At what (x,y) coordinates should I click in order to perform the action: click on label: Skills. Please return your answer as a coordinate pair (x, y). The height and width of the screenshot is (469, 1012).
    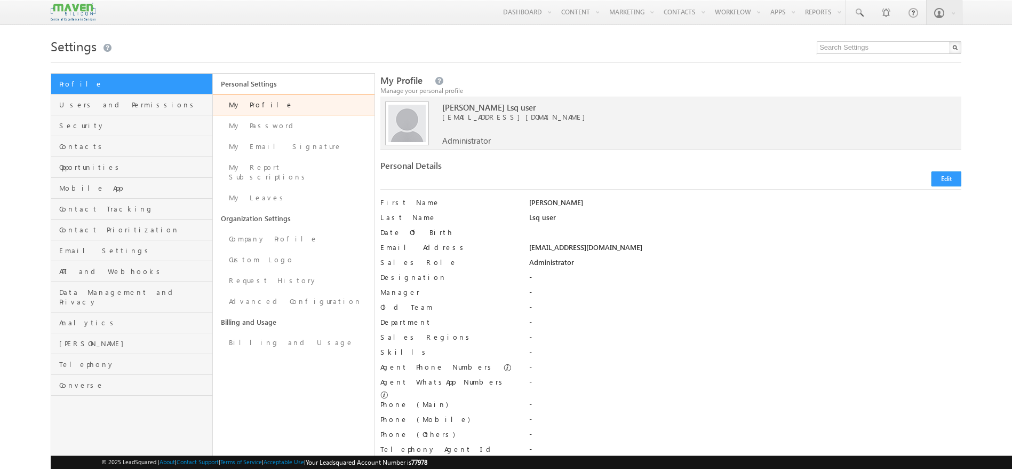
    Looking at the image, I should click on (447, 352).